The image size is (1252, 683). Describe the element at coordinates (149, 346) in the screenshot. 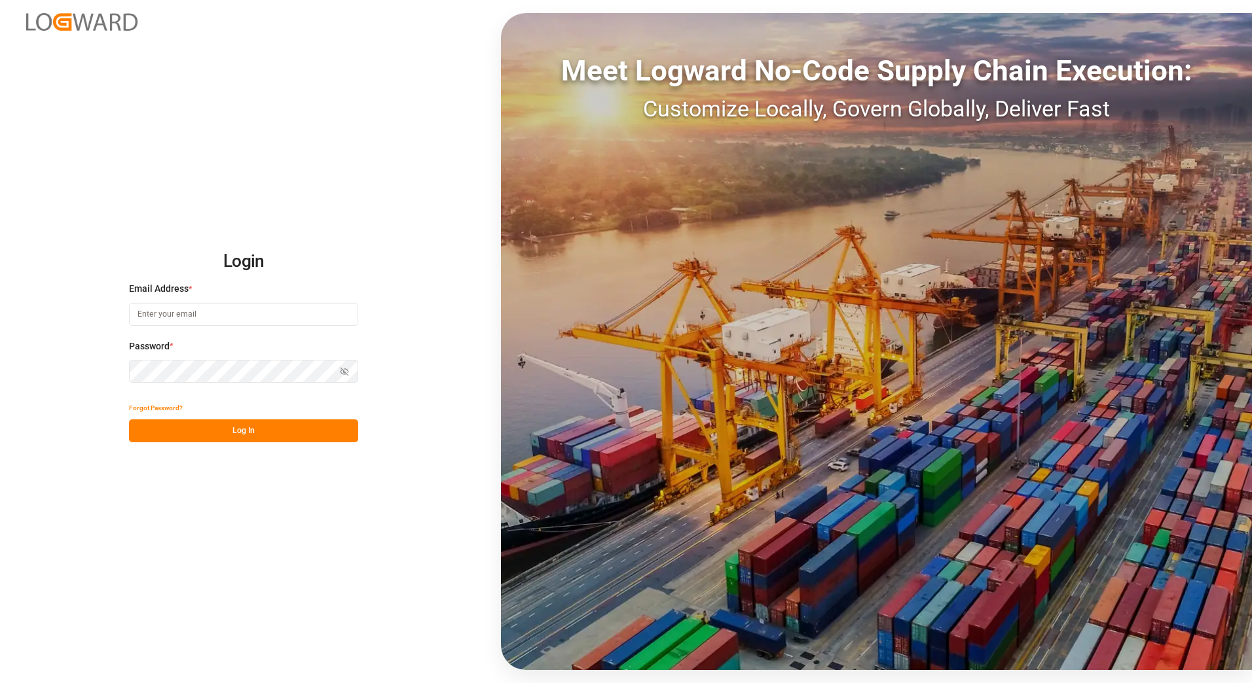

I see `span: Password` at that location.